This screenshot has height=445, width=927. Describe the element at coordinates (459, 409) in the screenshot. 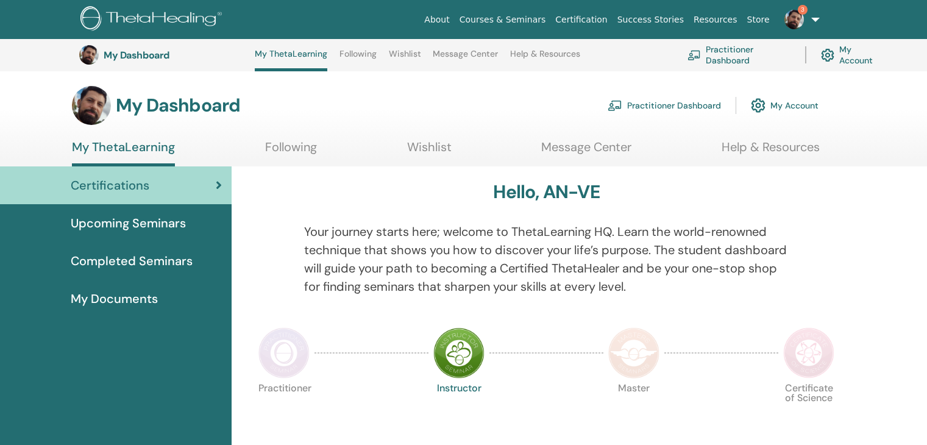

I see `p: Instructor` at that location.